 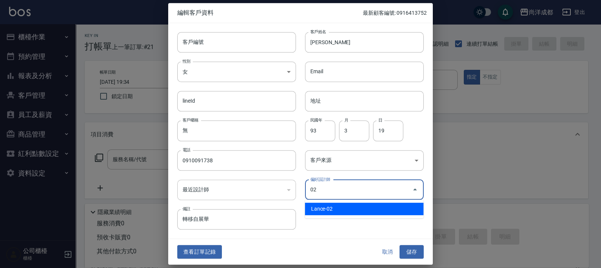 What do you see at coordinates (395, 13) in the screenshot?
I see `p: 最新顧客編號: 0916413752` at bounding box center [395, 13].